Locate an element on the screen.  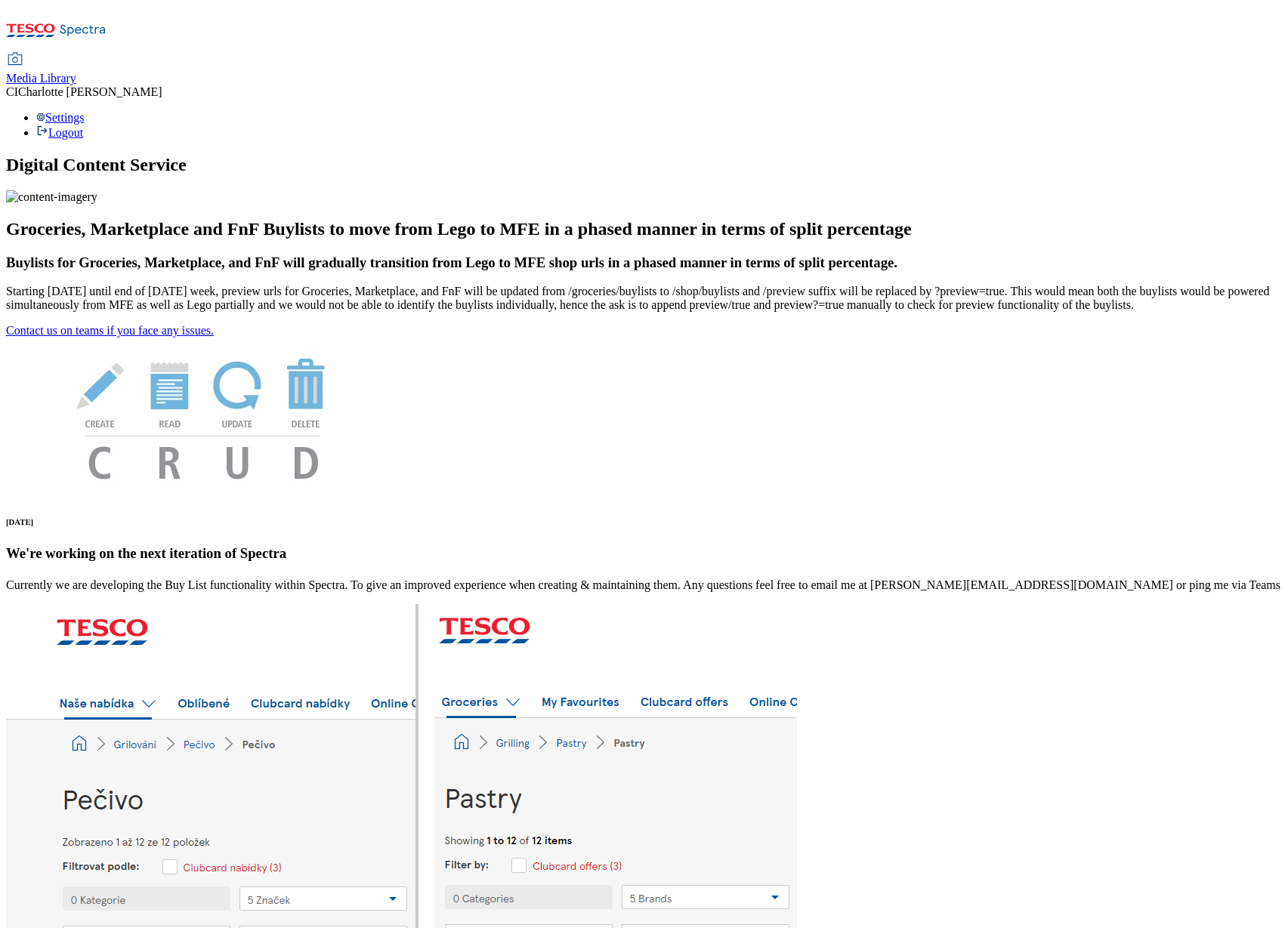
a: Settings is located at coordinates (60, 117).